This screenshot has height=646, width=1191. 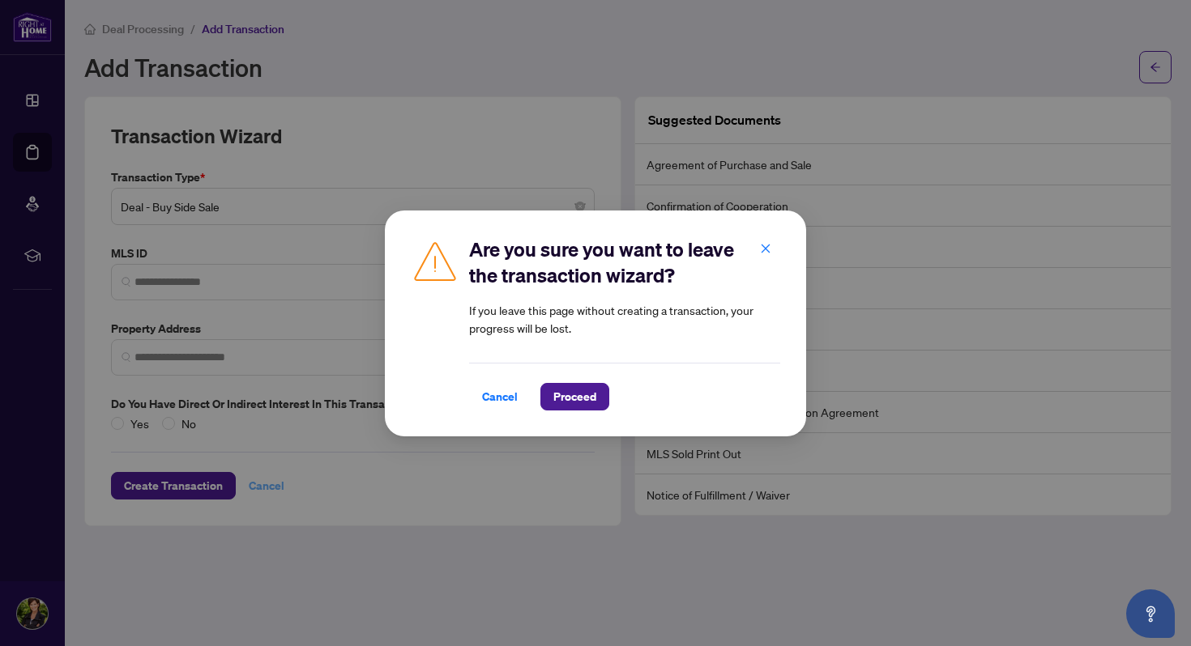 What do you see at coordinates (625, 262) in the screenshot?
I see `h2: Are you sure you want to leave the transaction wizard?` at bounding box center [625, 262].